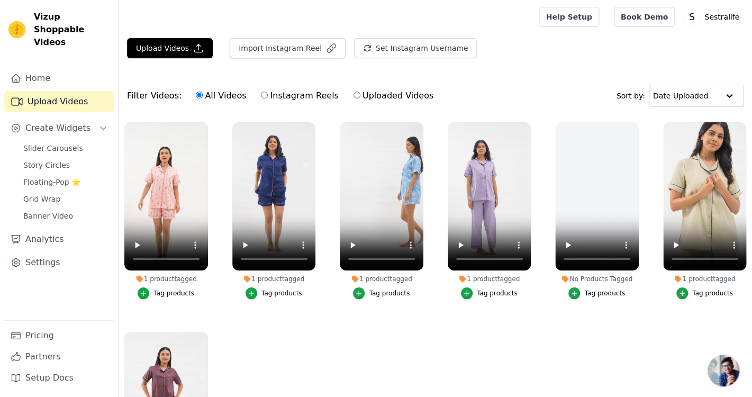 Image resolution: width=752 pixels, height=397 pixels. I want to click on a: Upload Videos, so click(59, 102).